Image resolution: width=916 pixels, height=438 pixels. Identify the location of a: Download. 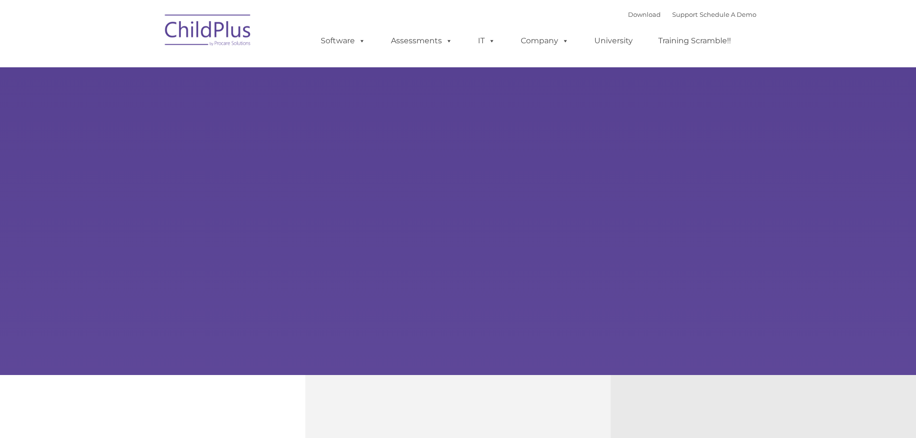
(644, 14).